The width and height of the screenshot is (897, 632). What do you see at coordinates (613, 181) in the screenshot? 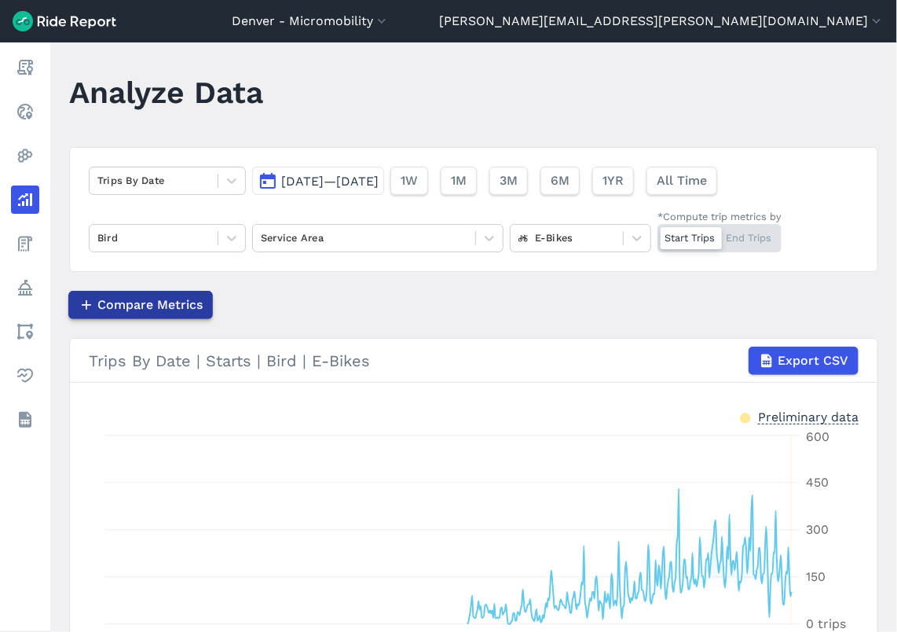
I see `span: 1YR` at bounding box center [613, 181].